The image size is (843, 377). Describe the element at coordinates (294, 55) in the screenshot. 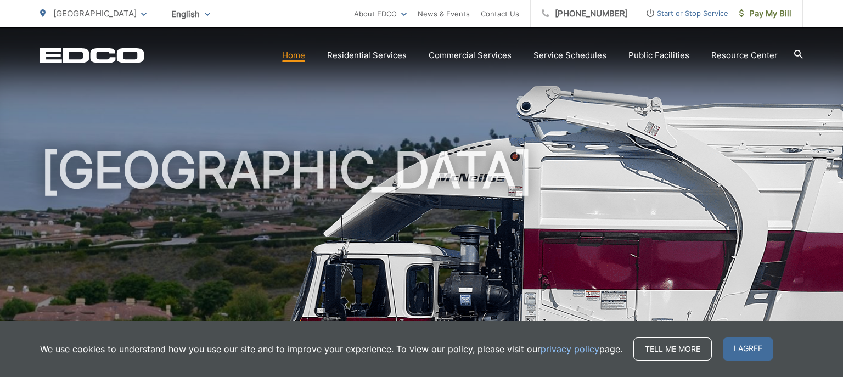

I see `a: Home` at that location.